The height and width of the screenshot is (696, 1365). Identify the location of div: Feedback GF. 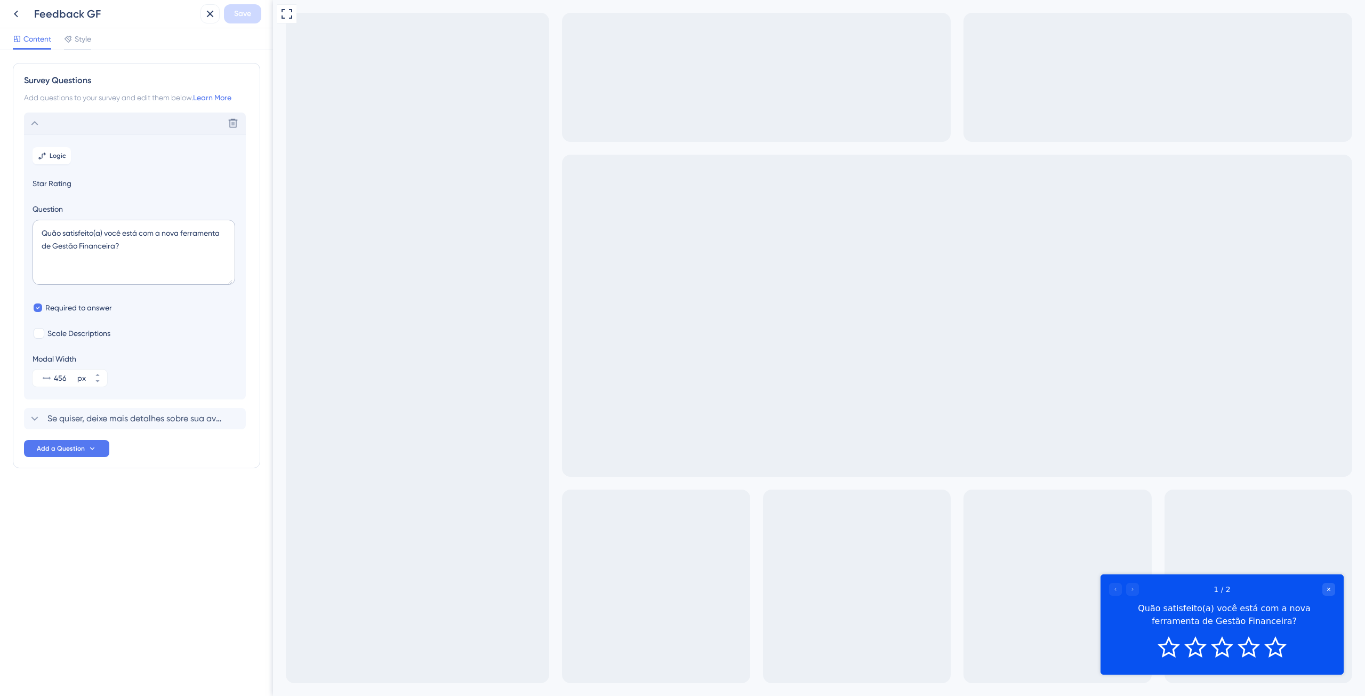
(115, 14).